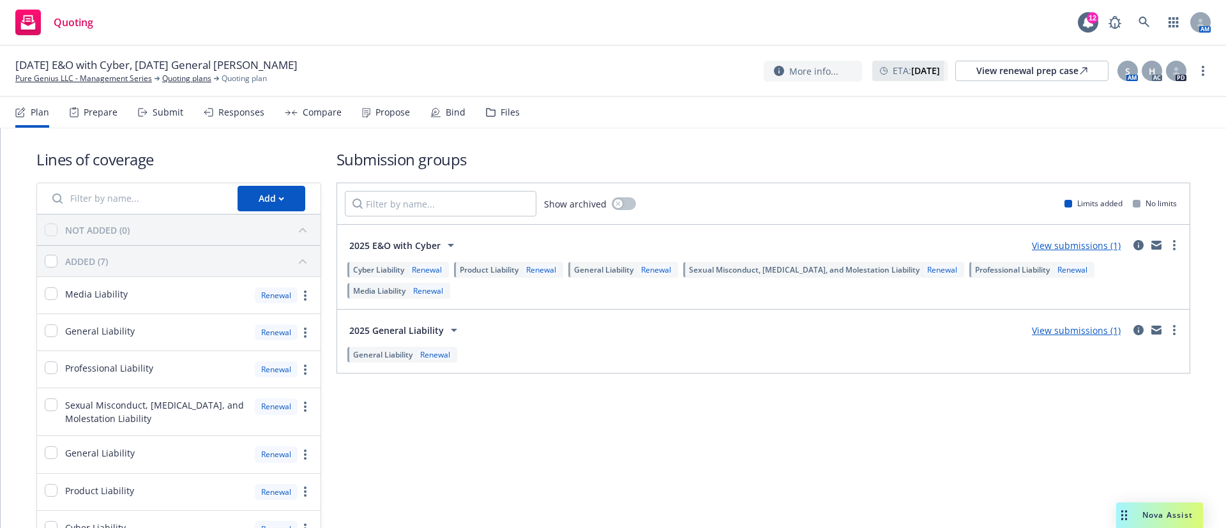 This screenshot has height=528, width=1226. I want to click on span: 2025 E&O with Cyber, so click(395, 245).